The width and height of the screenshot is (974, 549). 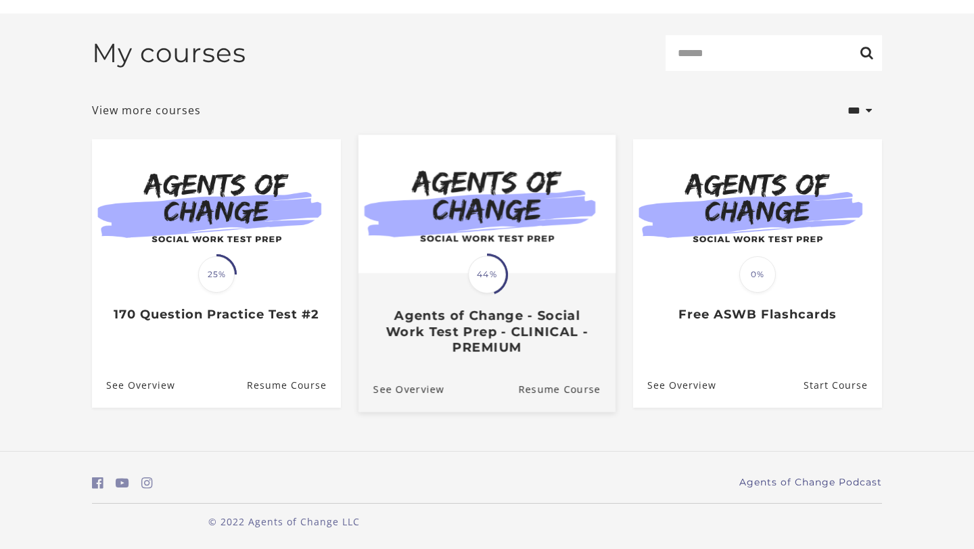 What do you see at coordinates (147, 483) in the screenshot?
I see `a: https://www.instagram.com/agentsofchangeprep/ (Open in a new window)` at bounding box center [147, 483].